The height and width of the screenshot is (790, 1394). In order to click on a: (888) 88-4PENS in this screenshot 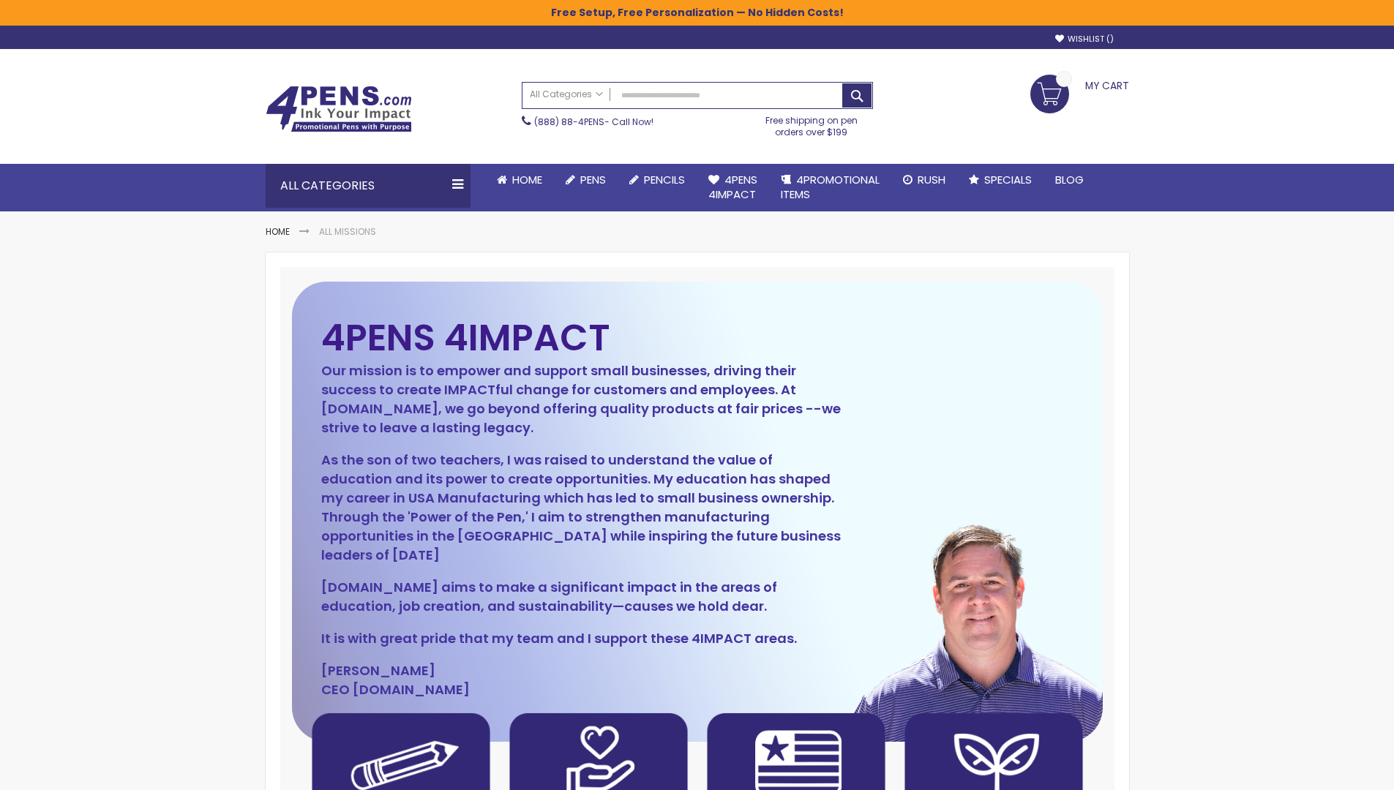, I will do `click(569, 121)`.